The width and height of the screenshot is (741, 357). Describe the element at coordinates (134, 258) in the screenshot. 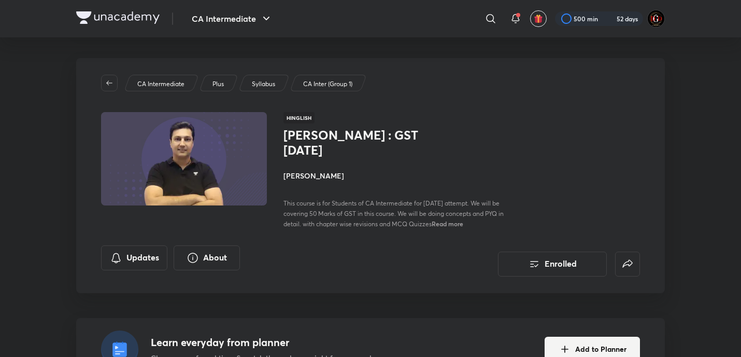

I see `button: Updates` at that location.